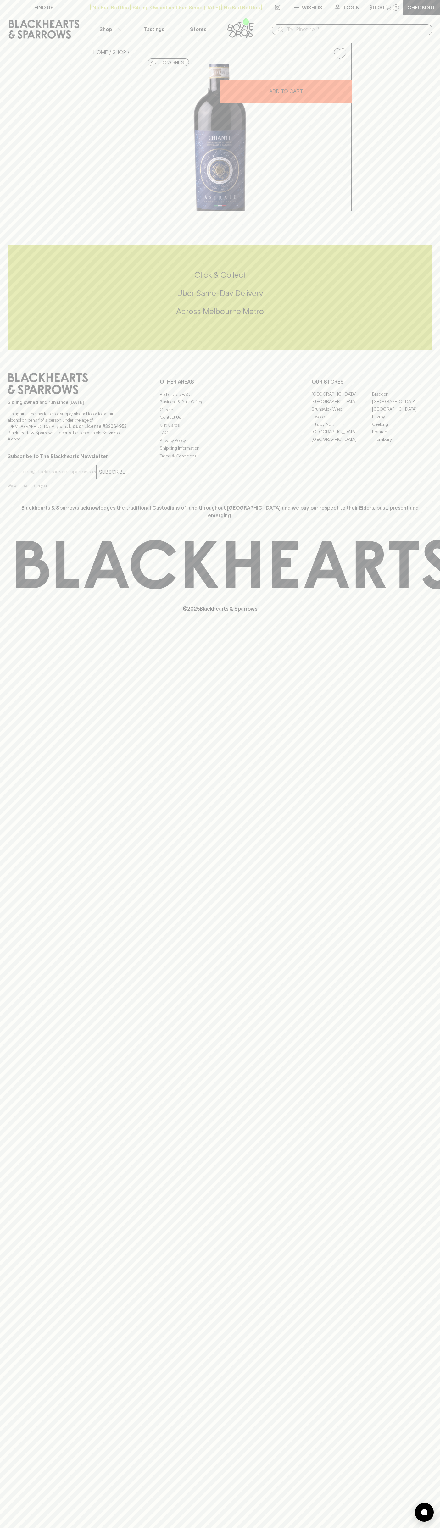  I want to click on button: ADD TO CART, so click(286, 91).